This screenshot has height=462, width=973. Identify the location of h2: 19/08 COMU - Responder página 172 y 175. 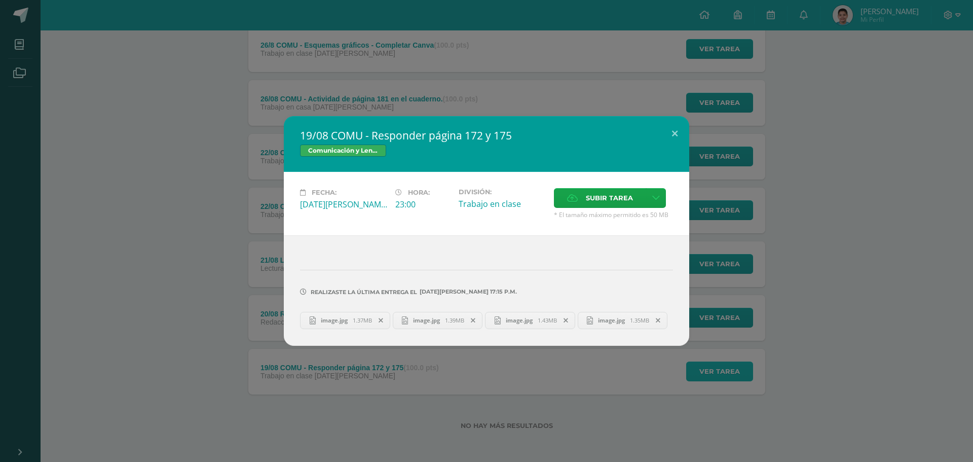
(487, 135).